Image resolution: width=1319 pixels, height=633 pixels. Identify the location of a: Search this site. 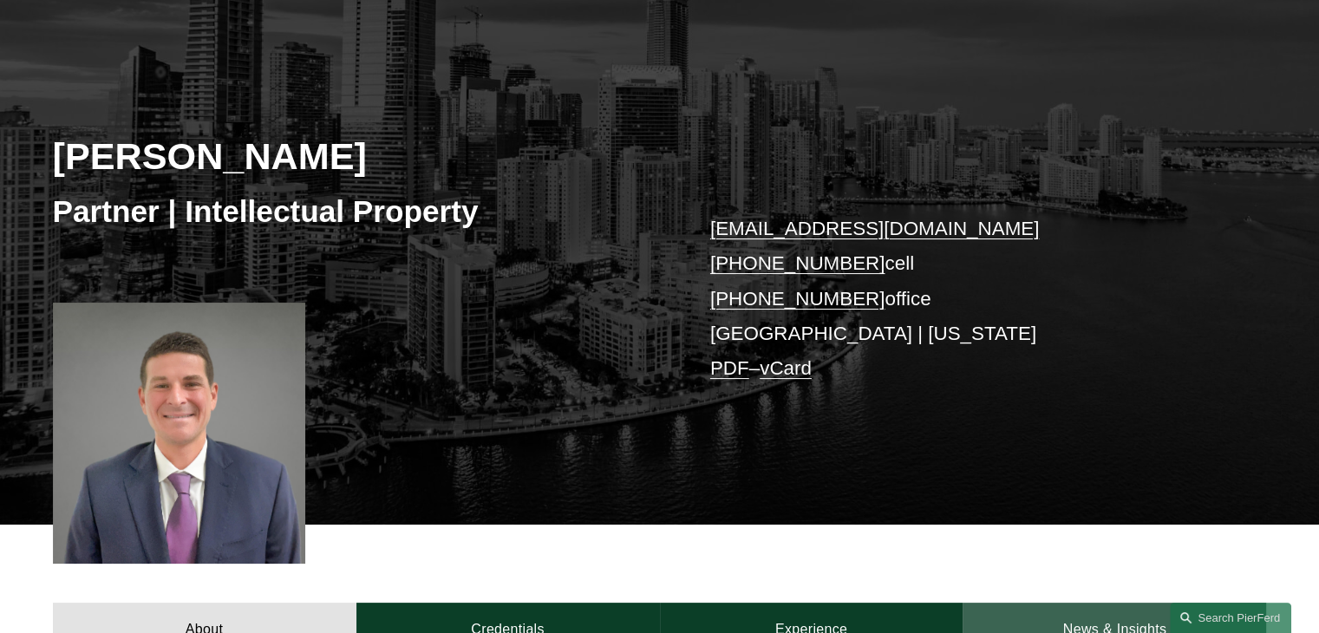
(1231, 617).